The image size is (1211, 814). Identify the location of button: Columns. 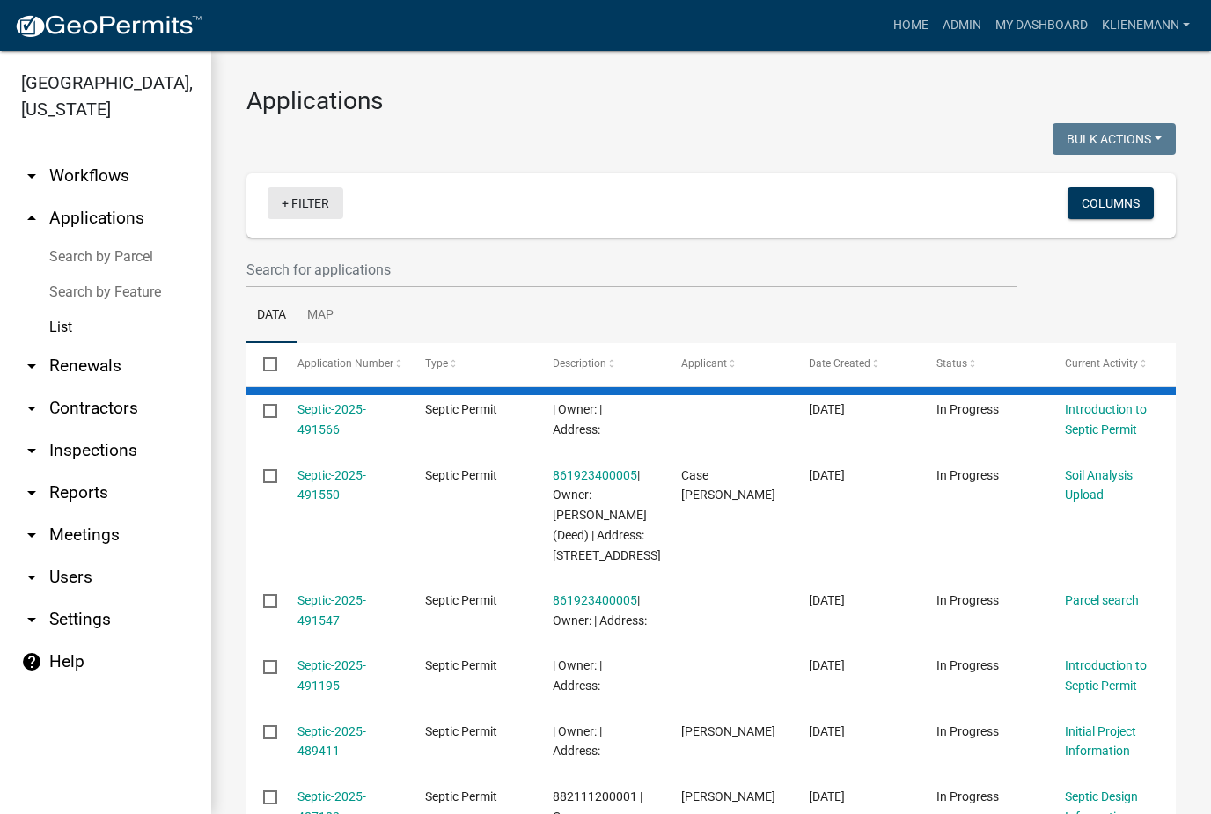
(1110, 203).